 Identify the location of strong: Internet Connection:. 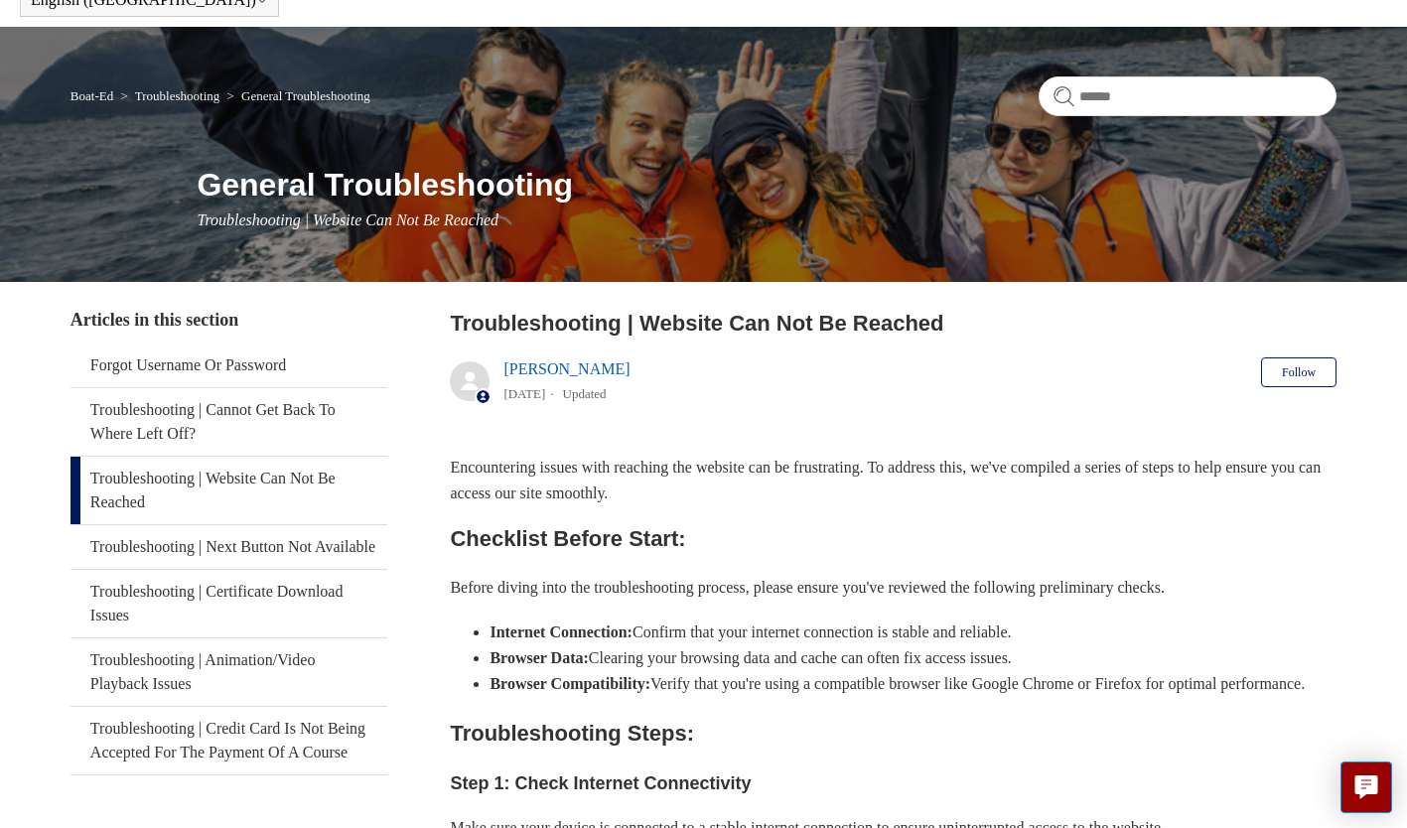
(561, 631).